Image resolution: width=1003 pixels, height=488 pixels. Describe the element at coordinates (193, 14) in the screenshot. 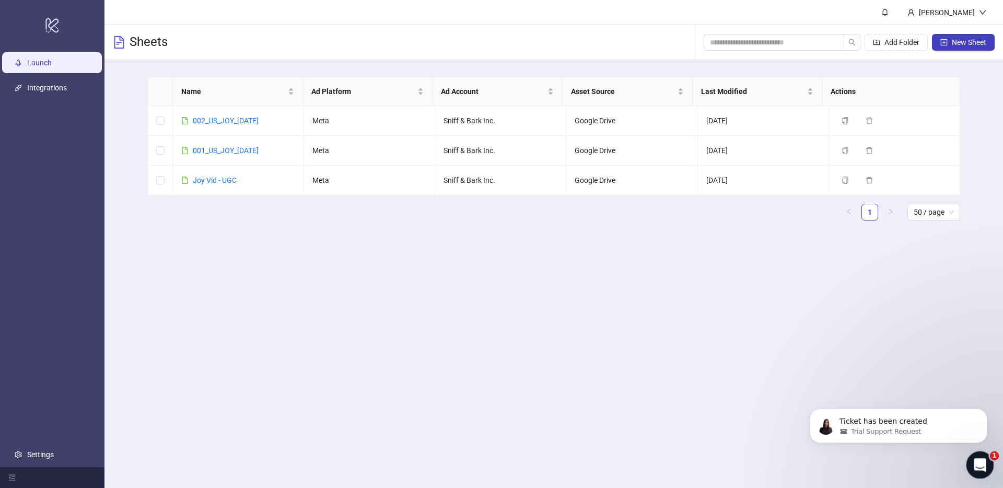

I see `div: Close` at that location.